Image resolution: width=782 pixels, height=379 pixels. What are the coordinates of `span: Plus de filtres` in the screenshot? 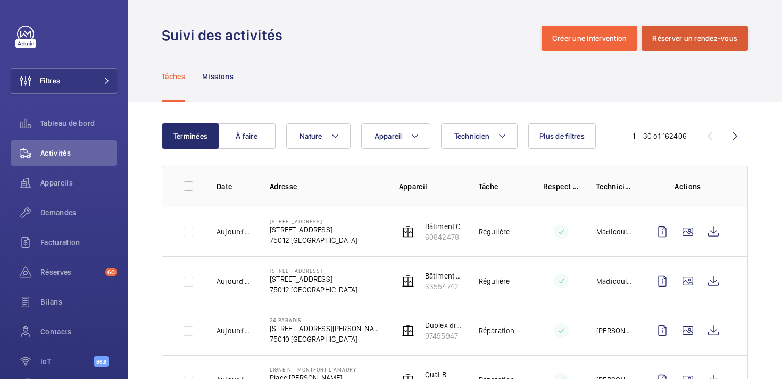 It's located at (562, 136).